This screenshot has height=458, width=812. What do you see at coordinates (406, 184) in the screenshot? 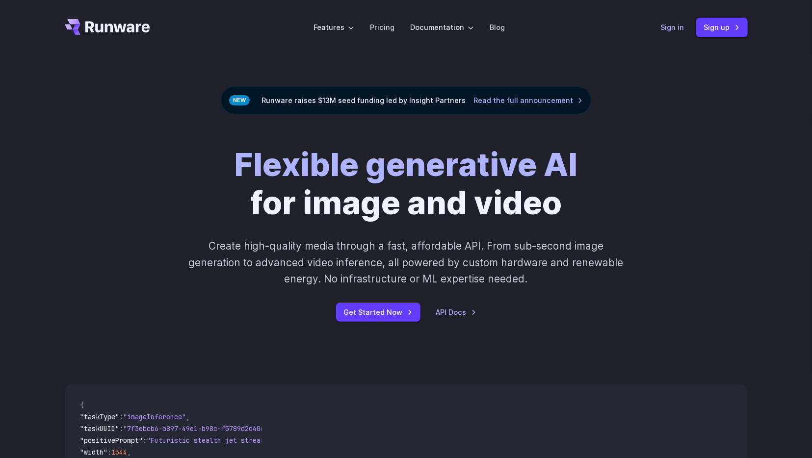
I see `h1: for image and video` at bounding box center [406, 184].